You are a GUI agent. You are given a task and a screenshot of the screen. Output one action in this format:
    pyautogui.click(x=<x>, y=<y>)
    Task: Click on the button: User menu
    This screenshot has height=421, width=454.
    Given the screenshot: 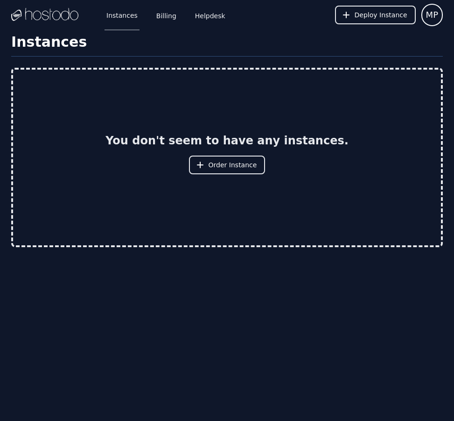 What is the action you would take?
    pyautogui.click(x=432, y=15)
    